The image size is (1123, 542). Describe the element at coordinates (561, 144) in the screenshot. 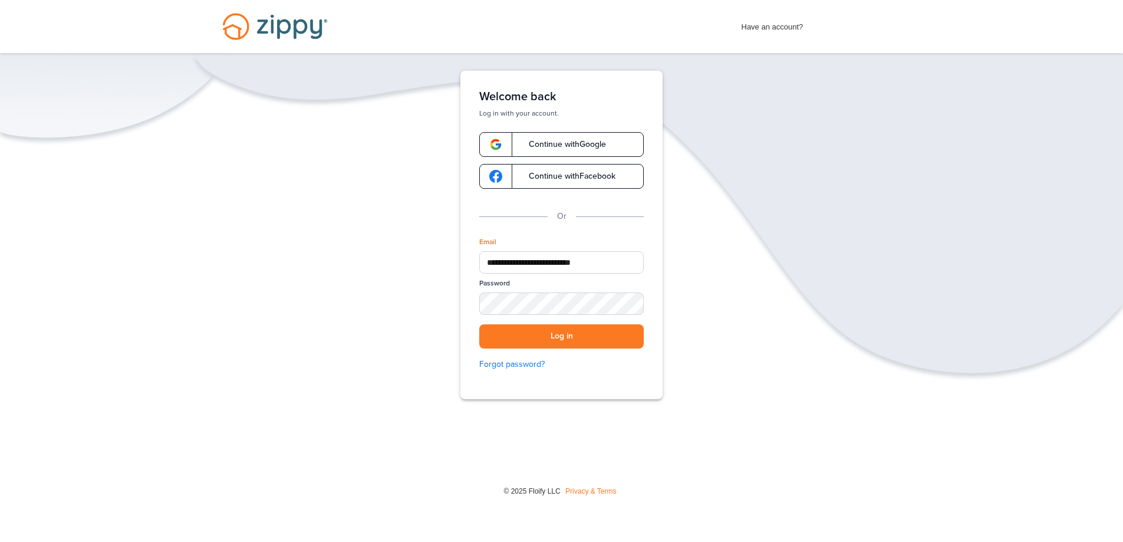

I see `span: Continue with Google` at that location.